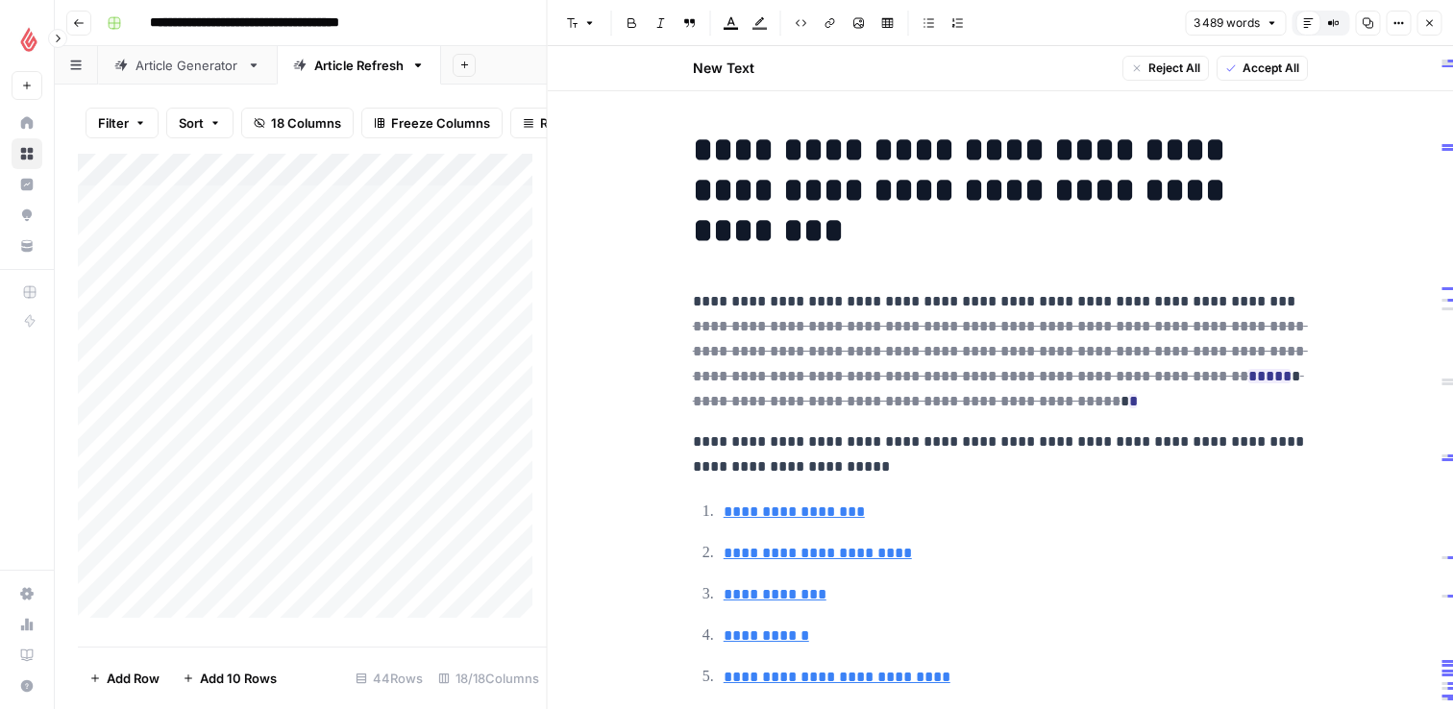  What do you see at coordinates (297, 123) in the screenshot?
I see `button: 18 Columns` at bounding box center [297, 123].